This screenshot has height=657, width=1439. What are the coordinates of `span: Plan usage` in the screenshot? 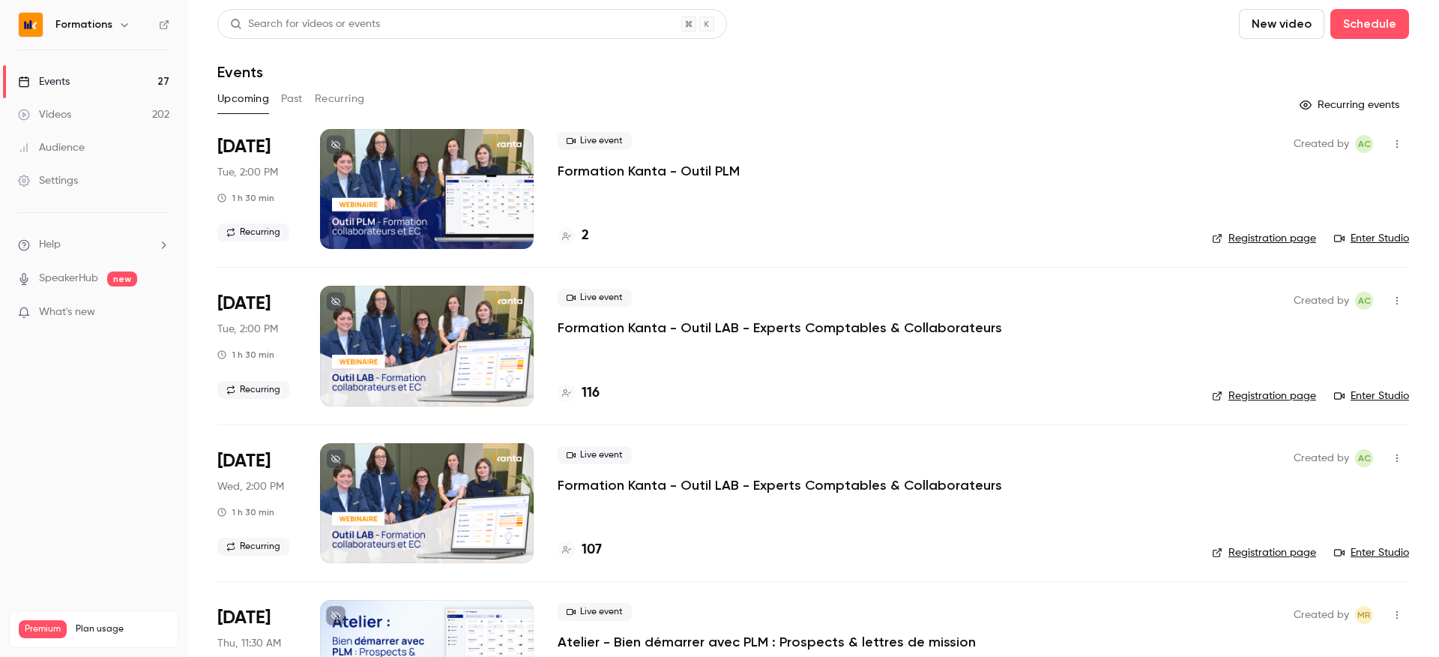 It's located at (122, 629).